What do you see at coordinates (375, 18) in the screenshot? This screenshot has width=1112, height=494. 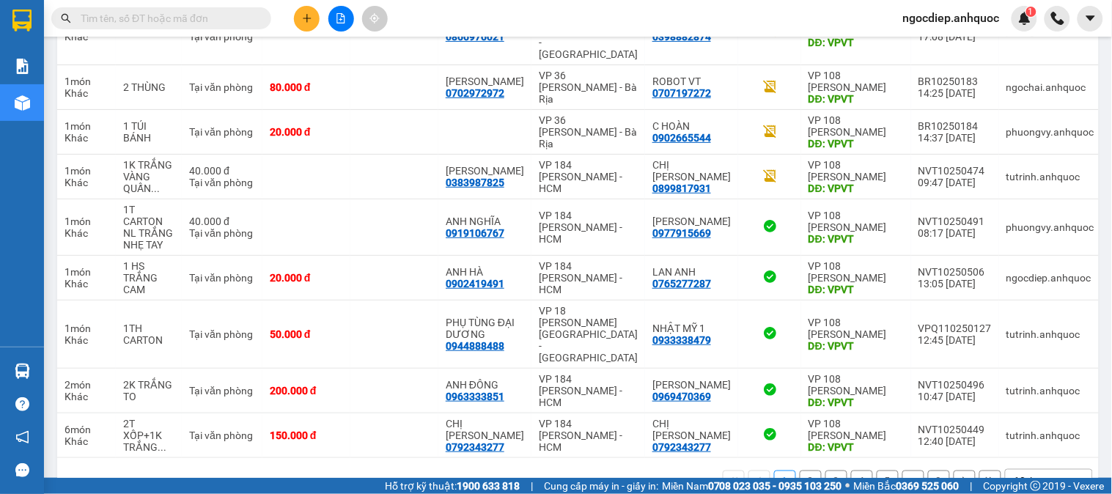 I see `span: aim` at bounding box center [375, 18].